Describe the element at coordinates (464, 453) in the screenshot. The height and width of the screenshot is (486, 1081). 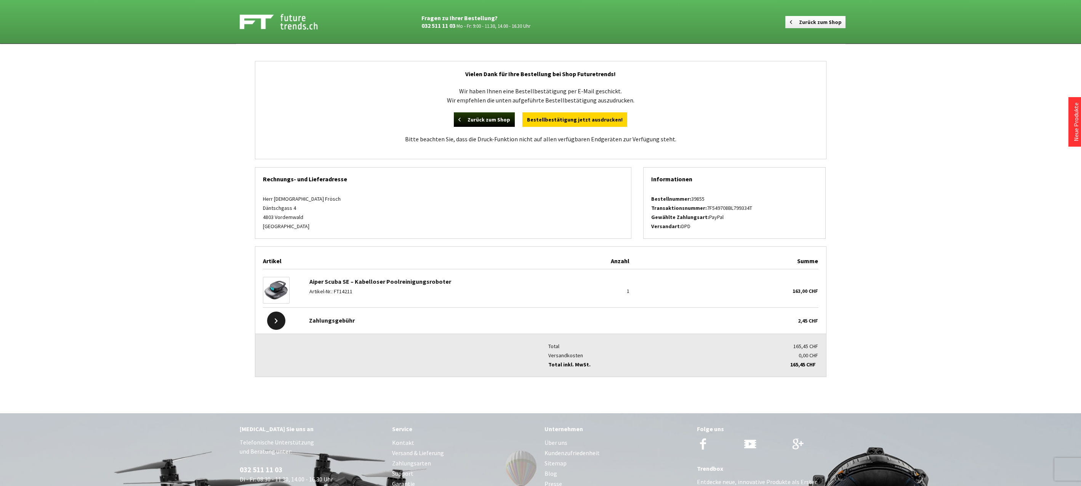
I see `a: Versand & Lieferung` at that location.